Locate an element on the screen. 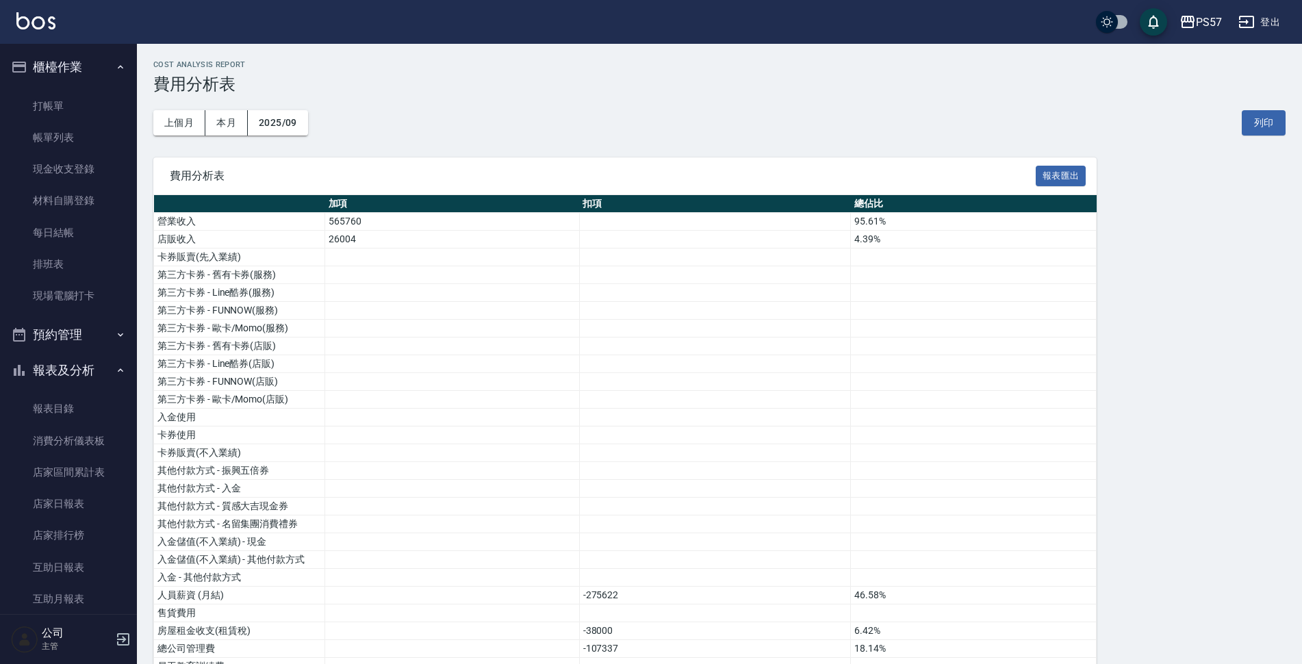 This screenshot has width=1302, height=664. td: 第三方卡券 - FUNNOW(店販) is located at coordinates (240, 382).